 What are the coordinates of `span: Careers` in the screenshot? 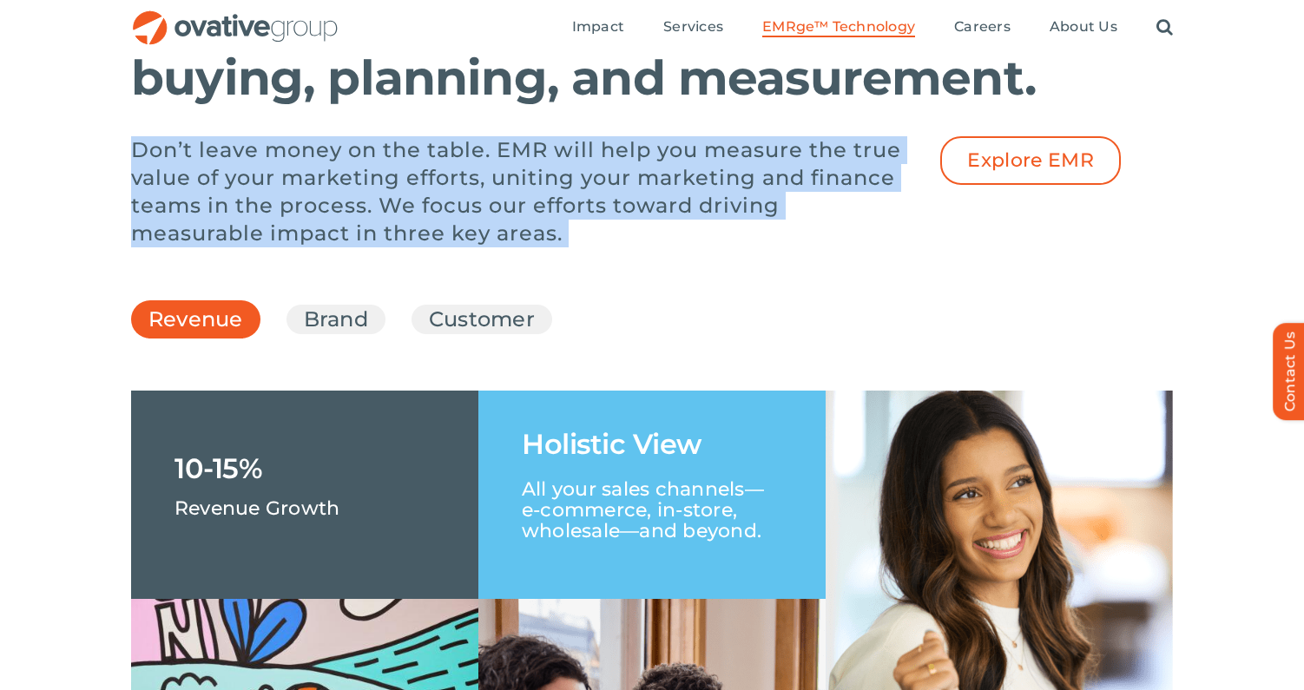 It's located at (982, 27).